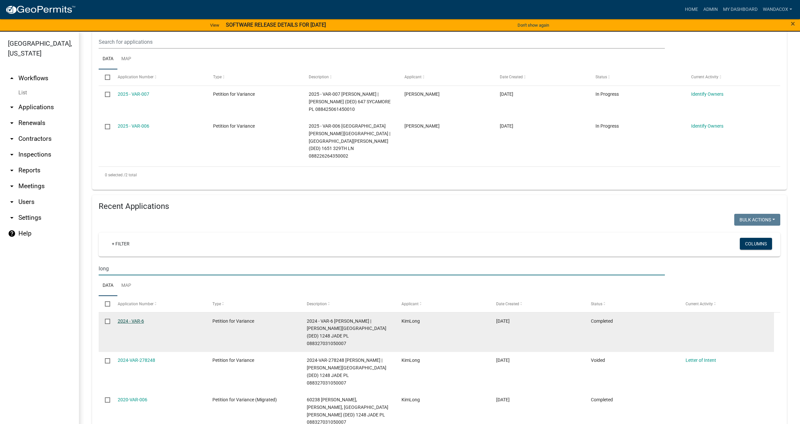 The width and height of the screenshot is (800, 424). Describe the element at coordinates (422, 94) in the screenshot. I see `span: Tim Schwind` at that location.